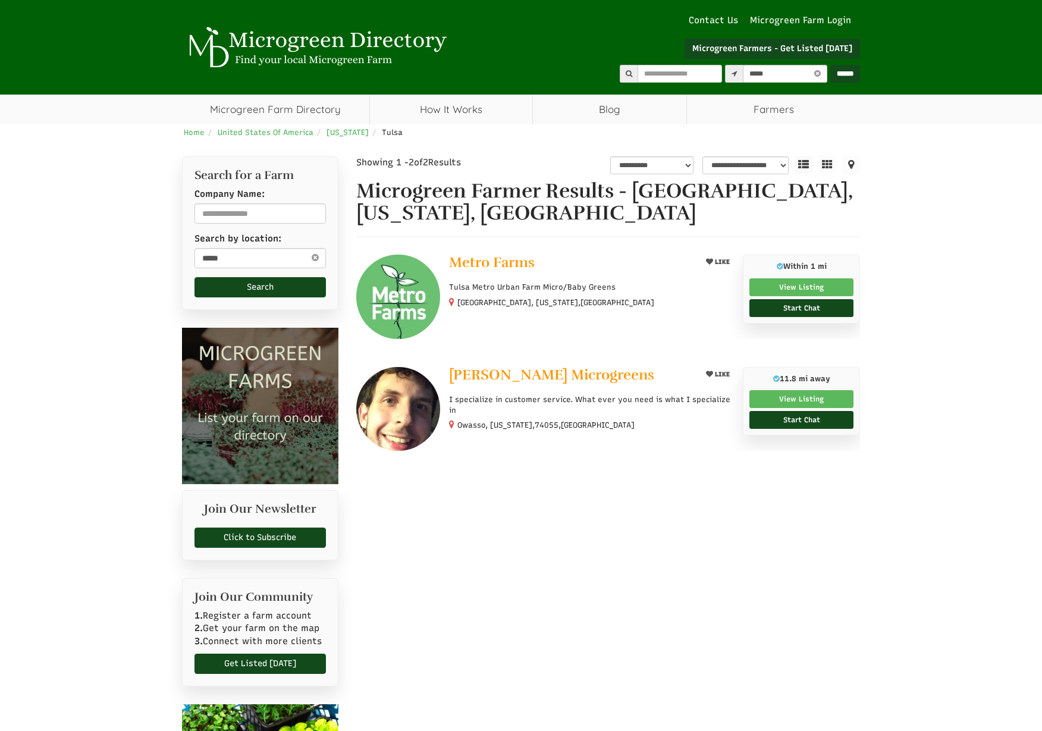 The image size is (1042, 731). I want to click on b: 3., so click(199, 641).